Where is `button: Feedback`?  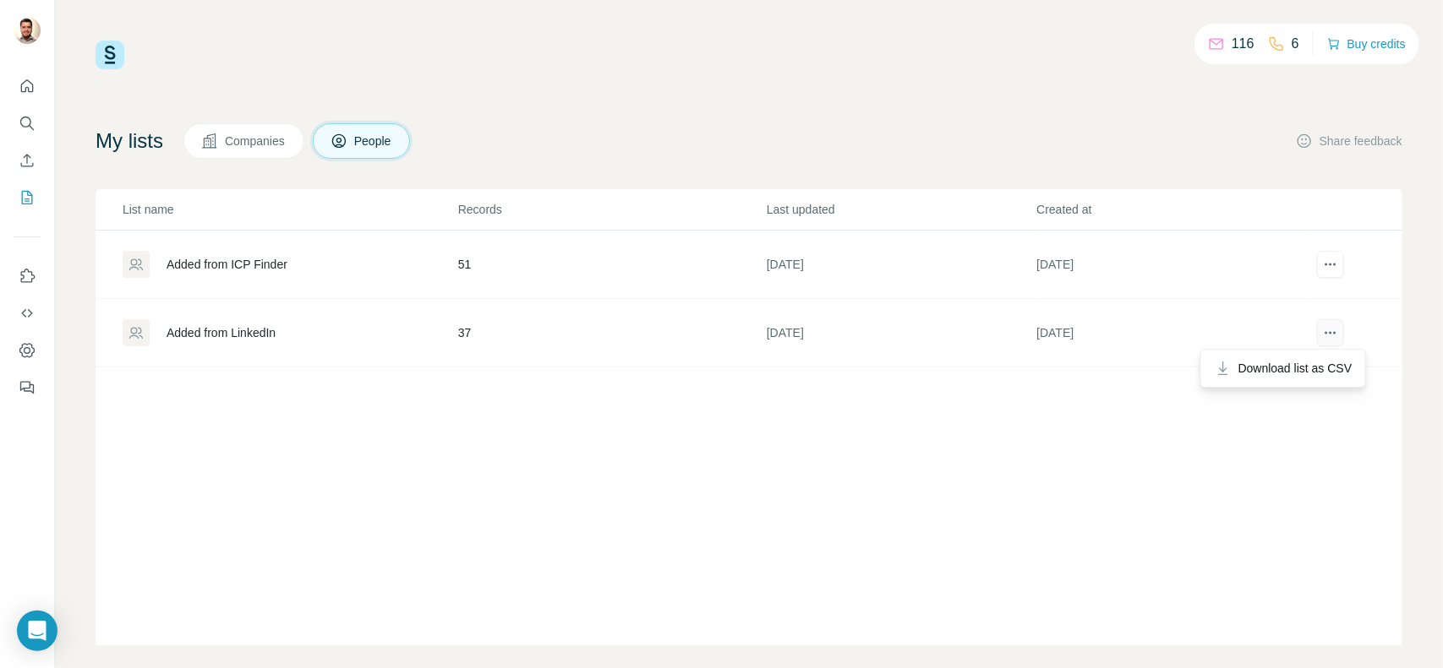 button: Feedback is located at coordinates (27, 388).